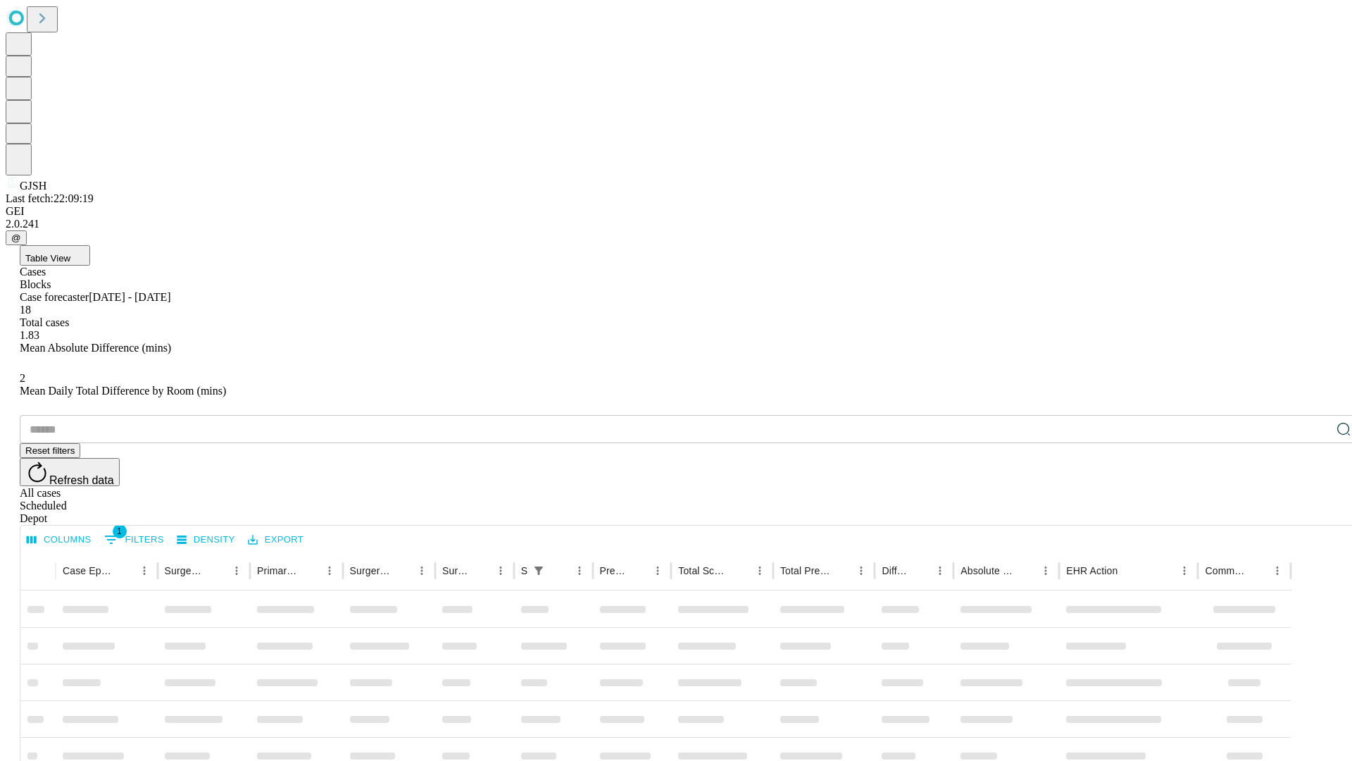  Describe the element at coordinates (82, 480) in the screenshot. I see `span: Refresh data` at that location.